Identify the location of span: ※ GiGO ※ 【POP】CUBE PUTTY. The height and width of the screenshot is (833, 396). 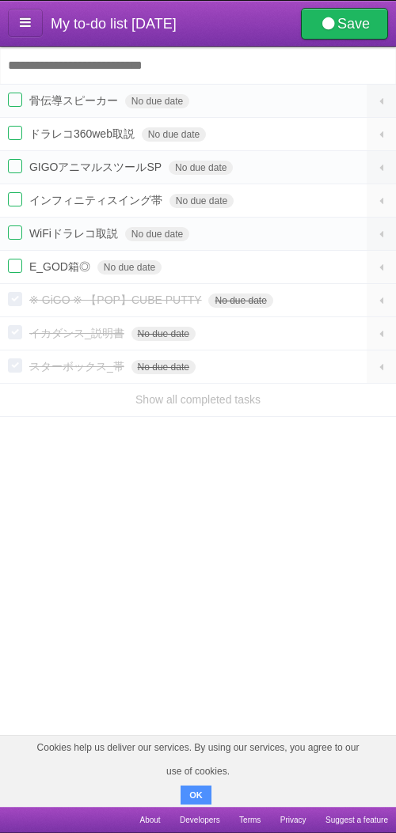
(117, 300).